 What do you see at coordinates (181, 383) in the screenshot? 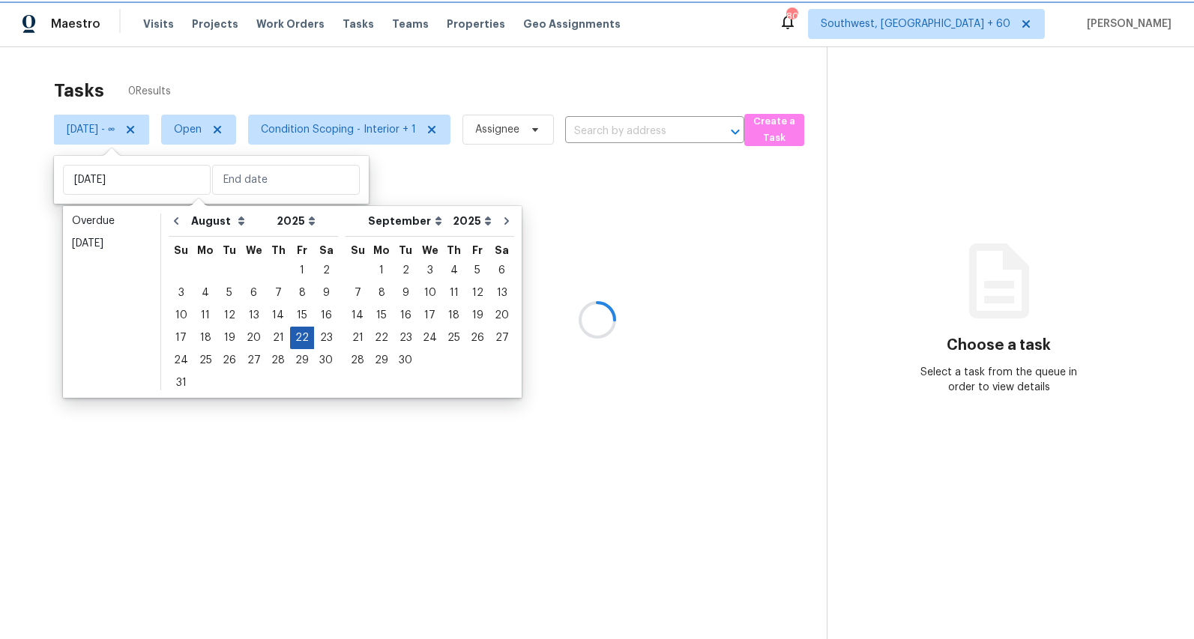
I see `div: 31` at bounding box center [181, 383].